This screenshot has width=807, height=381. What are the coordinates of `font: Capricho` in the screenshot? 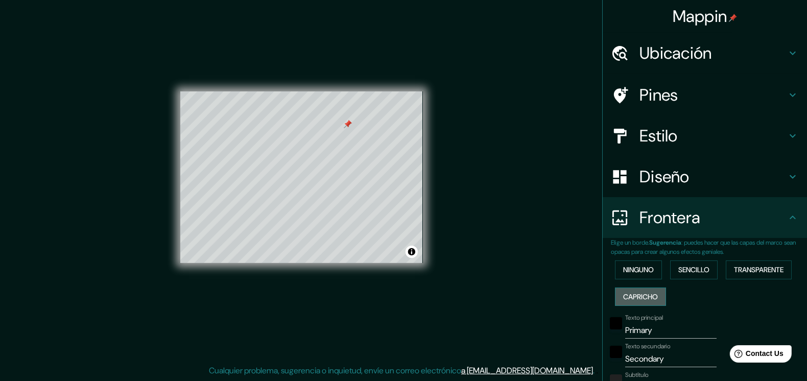 It's located at (640, 297).